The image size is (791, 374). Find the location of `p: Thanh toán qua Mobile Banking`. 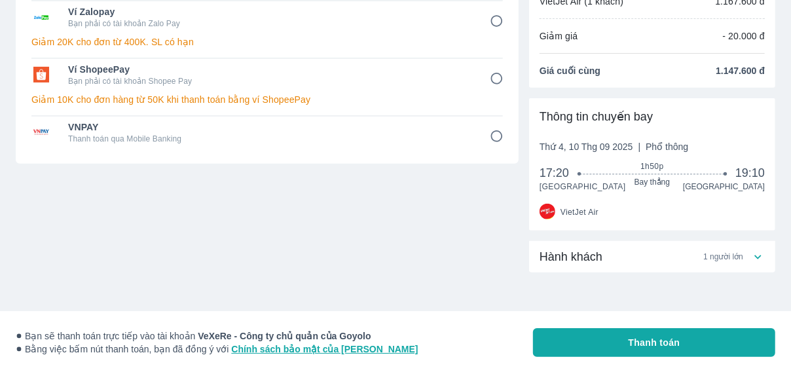

p: Thanh toán qua Mobile Banking is located at coordinates (270, 139).